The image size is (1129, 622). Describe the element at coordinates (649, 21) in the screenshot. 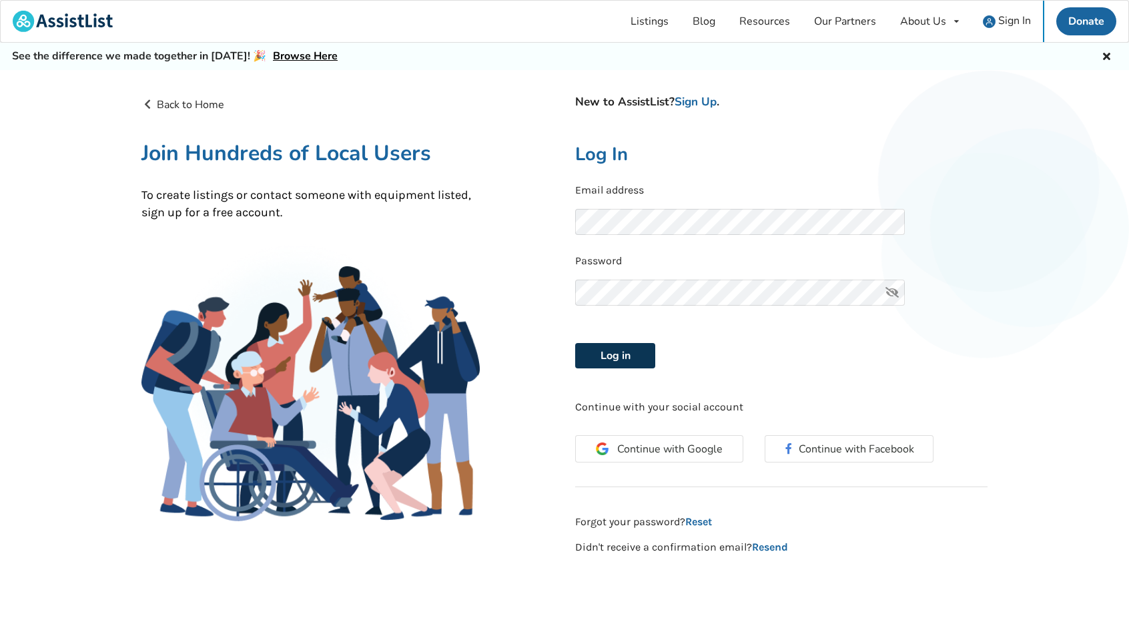

I see `a: Listings` at that location.